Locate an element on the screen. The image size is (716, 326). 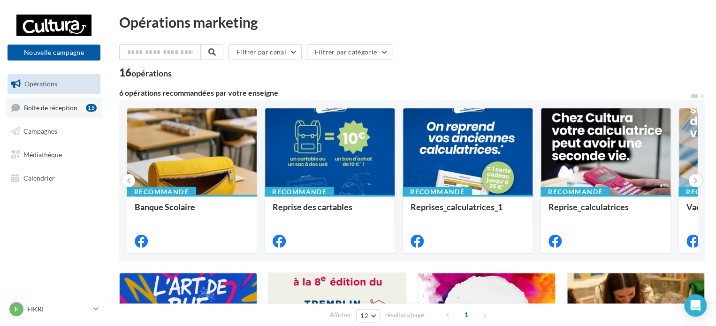
span: F is located at coordinates (16, 309).